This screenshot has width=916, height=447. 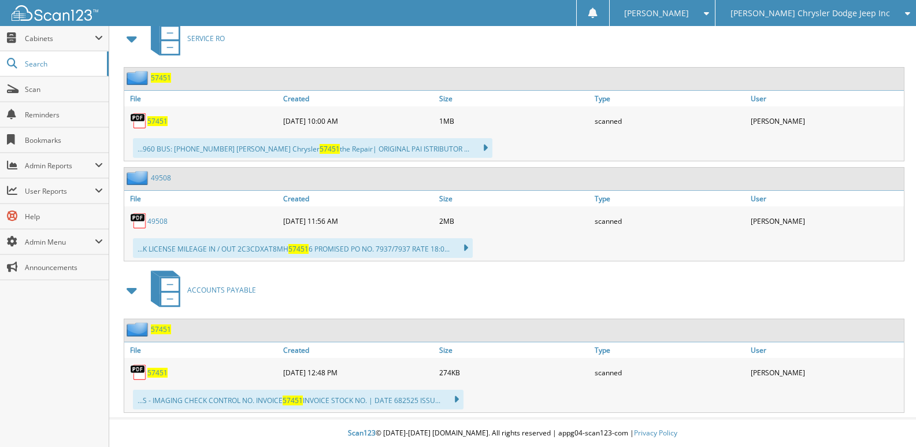 I want to click on span: Reminders, so click(x=64, y=114).